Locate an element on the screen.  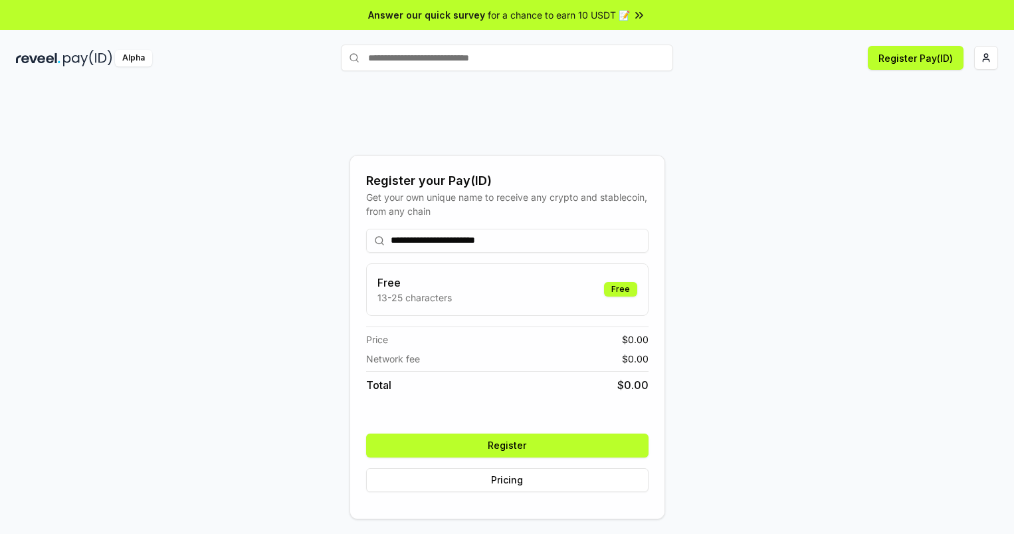
img: reveel_dark is located at coordinates (38, 58).